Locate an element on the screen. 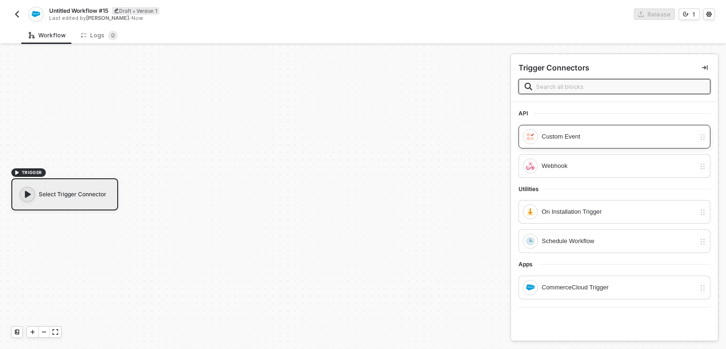 This screenshot has width=726, height=349. div: CommerceCloud Trigger is located at coordinates (618, 287).